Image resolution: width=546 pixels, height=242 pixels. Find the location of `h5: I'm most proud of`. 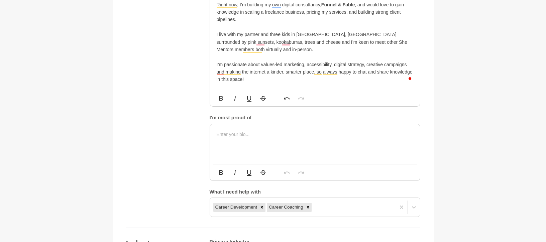

h5: I'm most proud of is located at coordinates (315, 118).